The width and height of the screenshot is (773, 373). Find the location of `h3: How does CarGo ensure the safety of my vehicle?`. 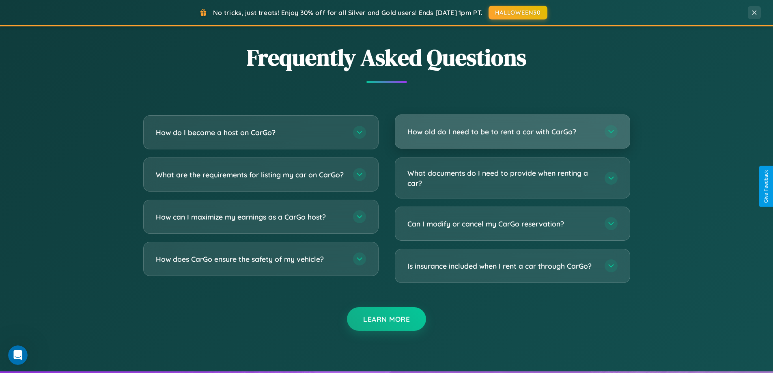

h3: How does CarGo ensure the safety of my vehicle? is located at coordinates (250, 259).